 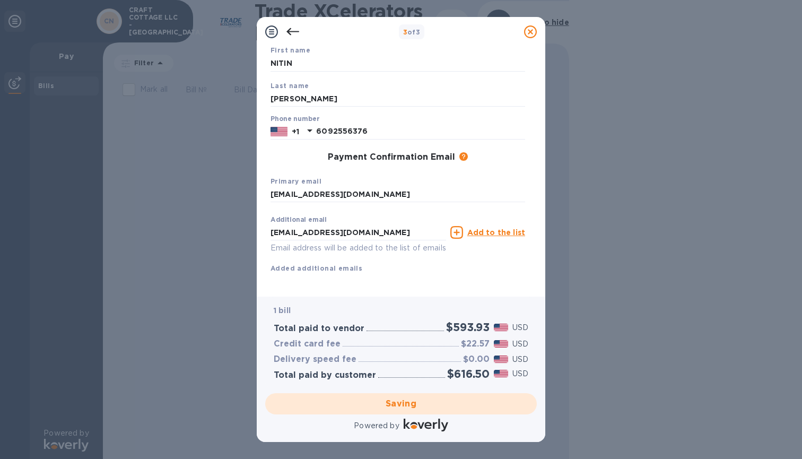 I want to click on h3: $0.00, so click(x=476, y=359).